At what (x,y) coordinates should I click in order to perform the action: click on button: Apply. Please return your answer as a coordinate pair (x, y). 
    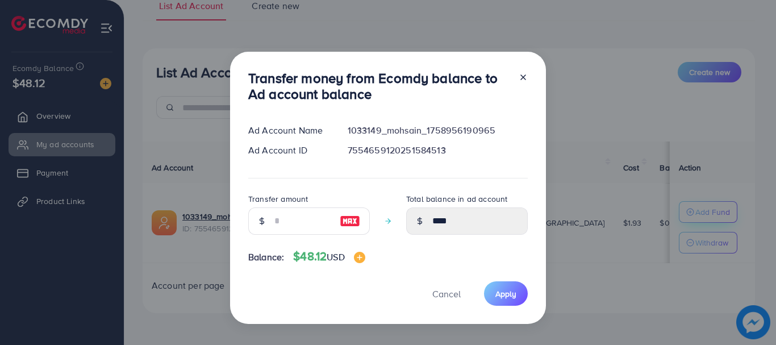
    Looking at the image, I should click on (506, 293).